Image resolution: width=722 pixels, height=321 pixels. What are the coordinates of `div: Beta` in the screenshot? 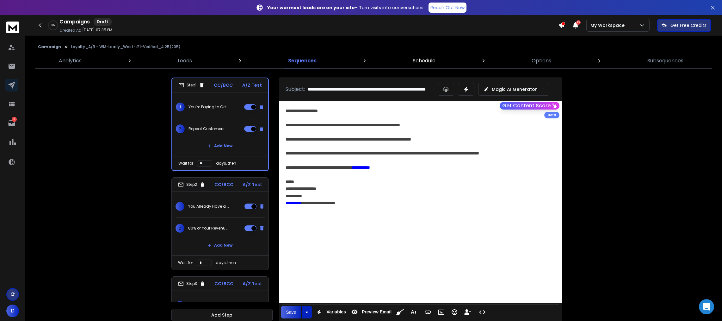 It's located at (552, 115).